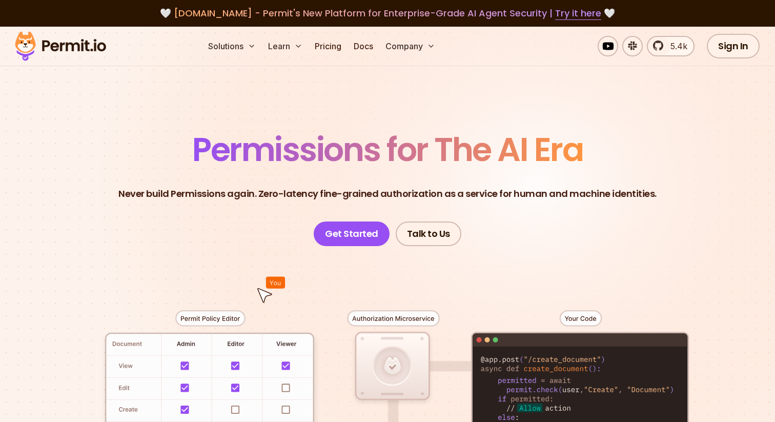  I want to click on a: Get Started, so click(352, 234).